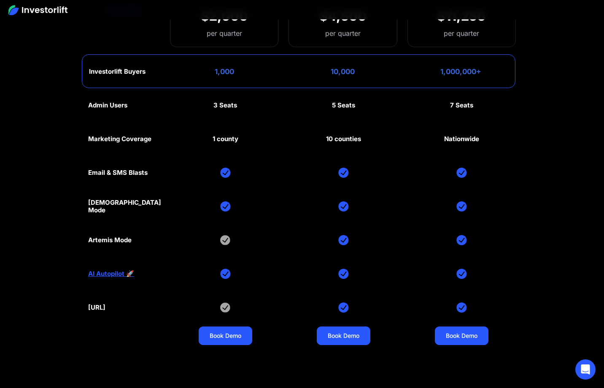  I want to click on div: 10 counties, so click(343, 139).